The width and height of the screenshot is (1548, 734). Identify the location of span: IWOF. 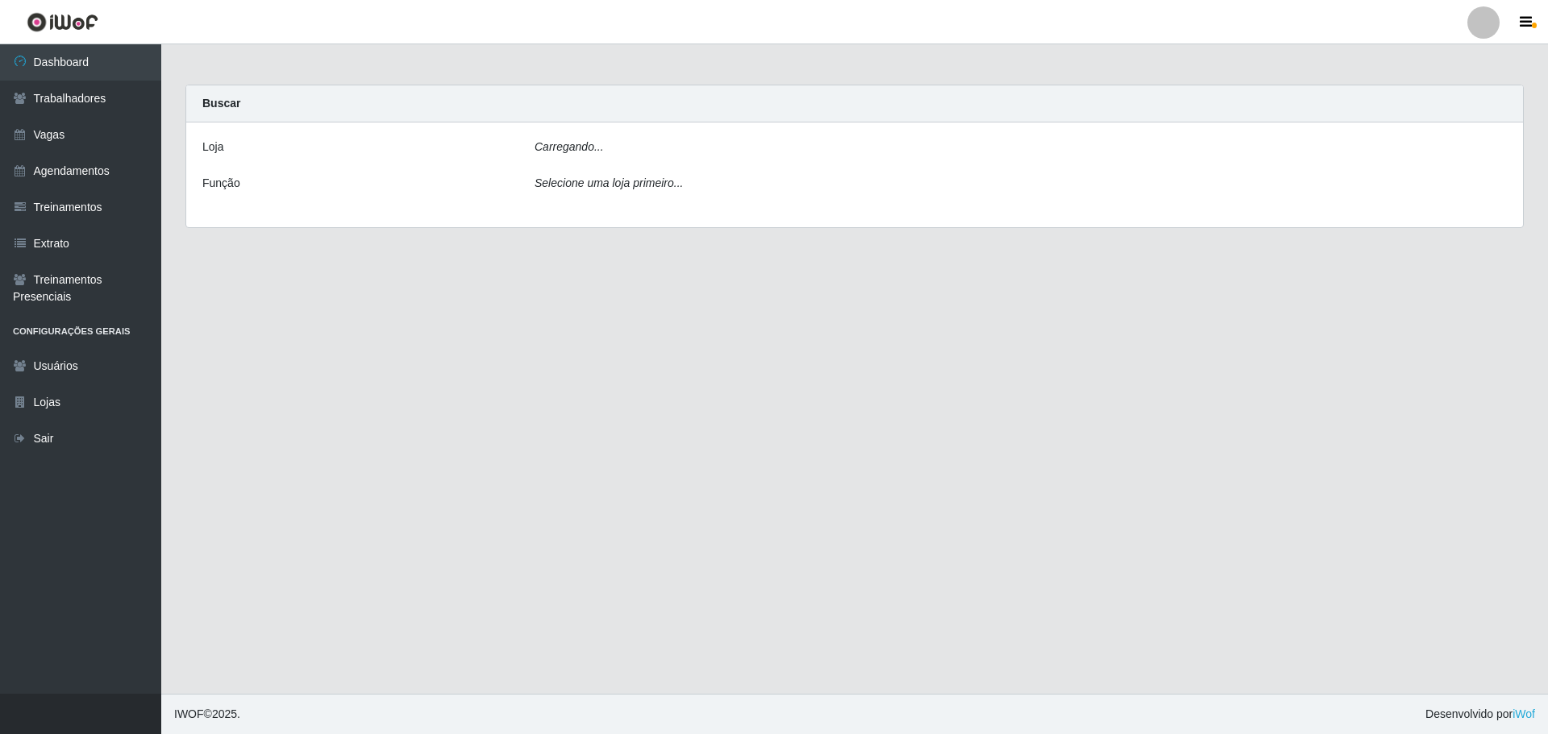
(189, 714).